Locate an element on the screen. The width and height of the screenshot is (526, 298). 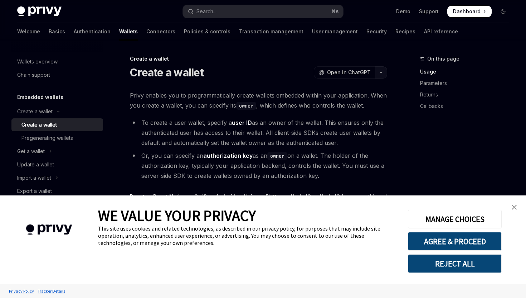
h1: Create a wallet is located at coordinates (167, 72).